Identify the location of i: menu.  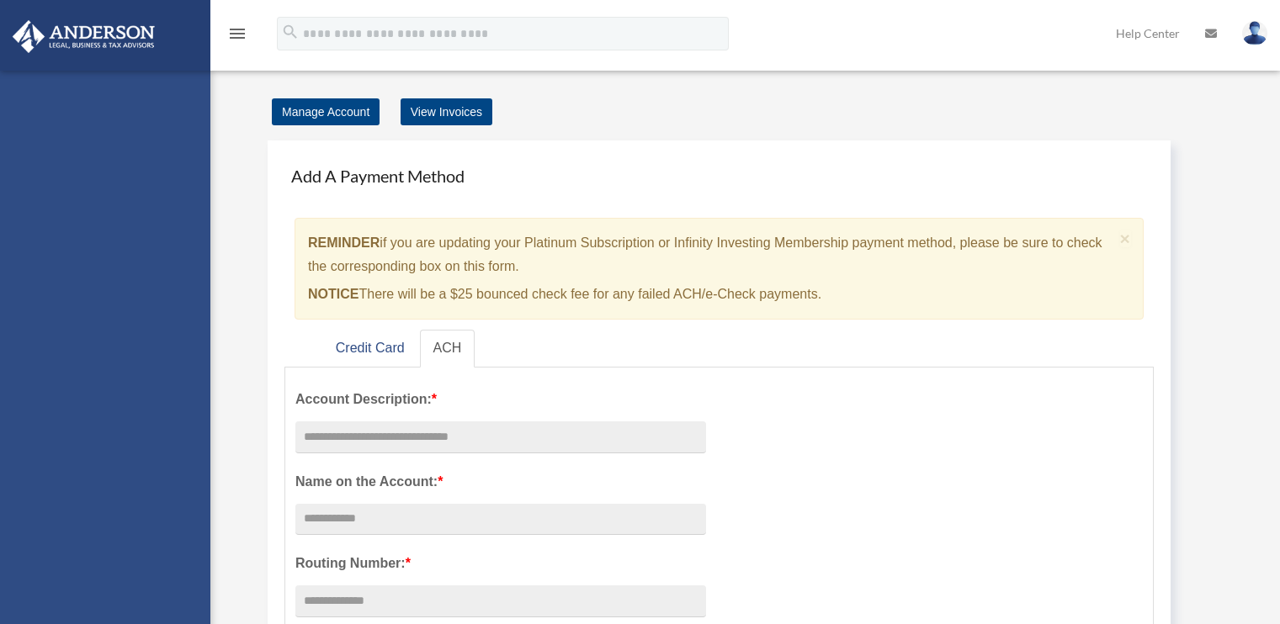
(237, 34).